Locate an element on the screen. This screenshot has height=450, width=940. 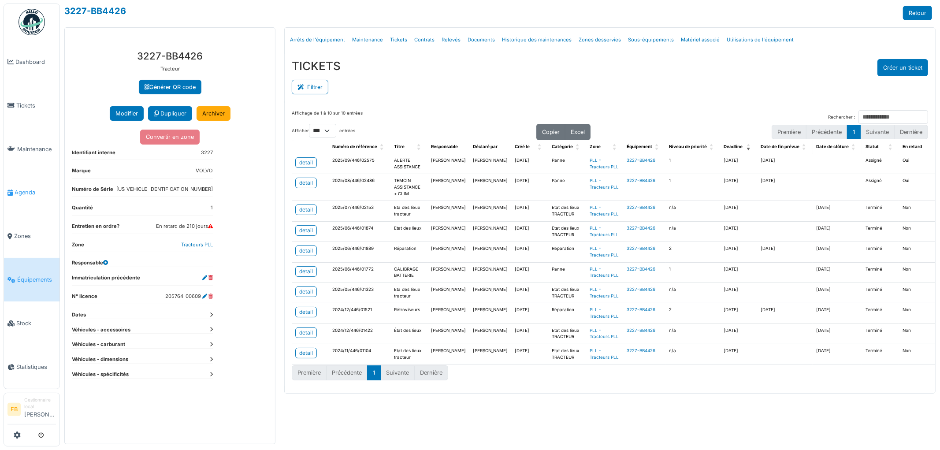
h3: 3227-BB4426 is located at coordinates (170, 56).